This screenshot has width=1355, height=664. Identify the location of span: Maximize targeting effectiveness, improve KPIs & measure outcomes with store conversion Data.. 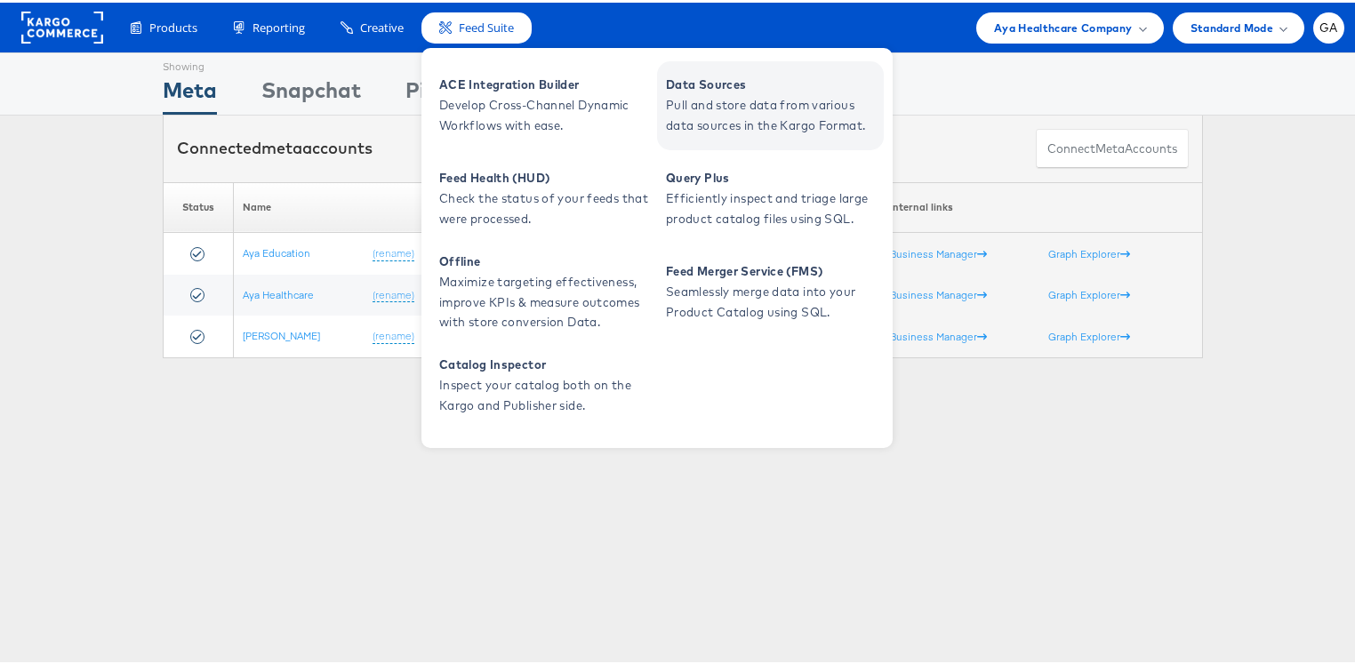
(546, 300).